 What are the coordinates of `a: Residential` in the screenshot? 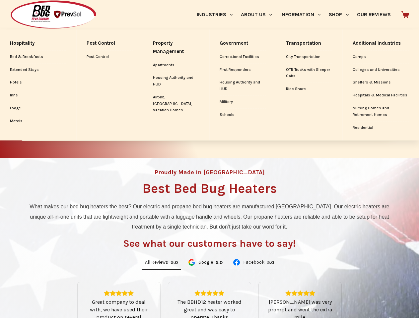 It's located at (381, 128).